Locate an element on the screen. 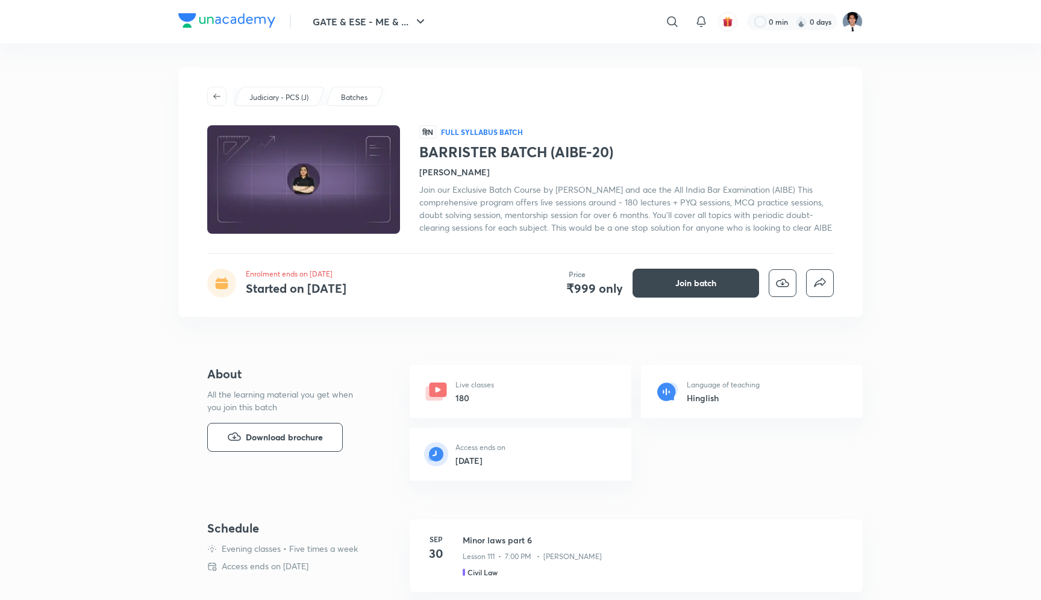 The height and width of the screenshot is (600, 1041). span: हिN is located at coordinates (428, 132).